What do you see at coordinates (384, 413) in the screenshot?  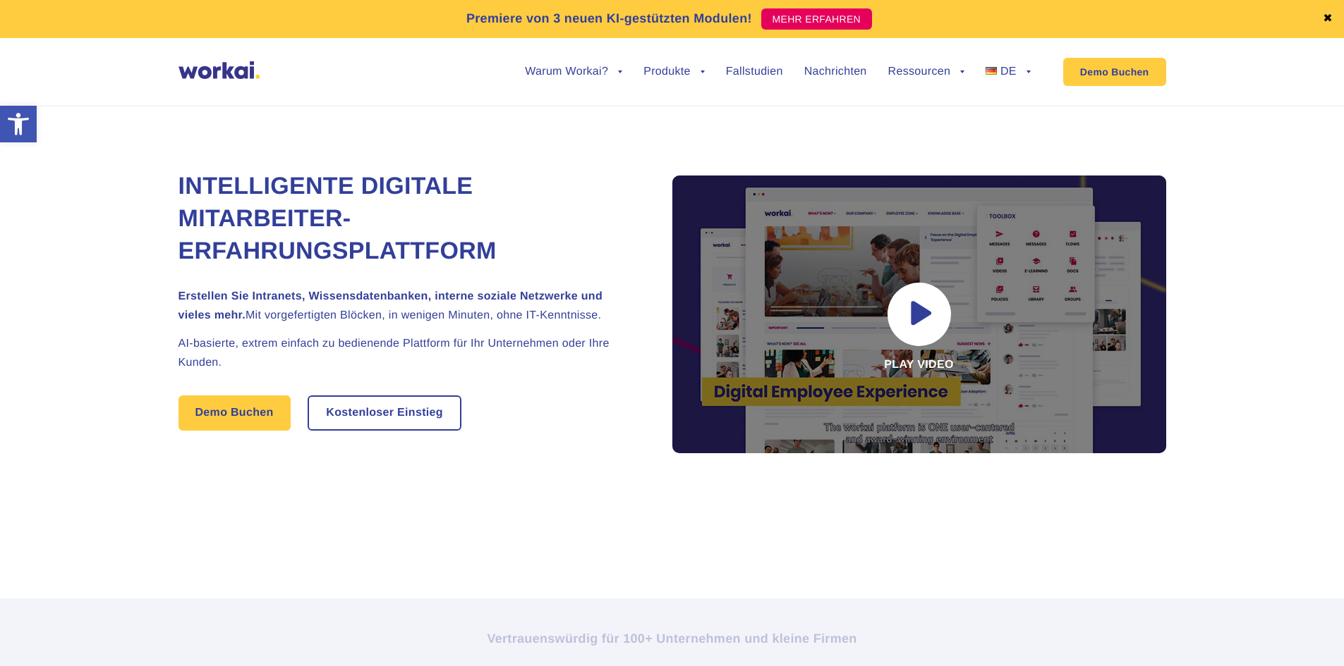 I see `a: Kostenloser Einstieg` at bounding box center [384, 413].